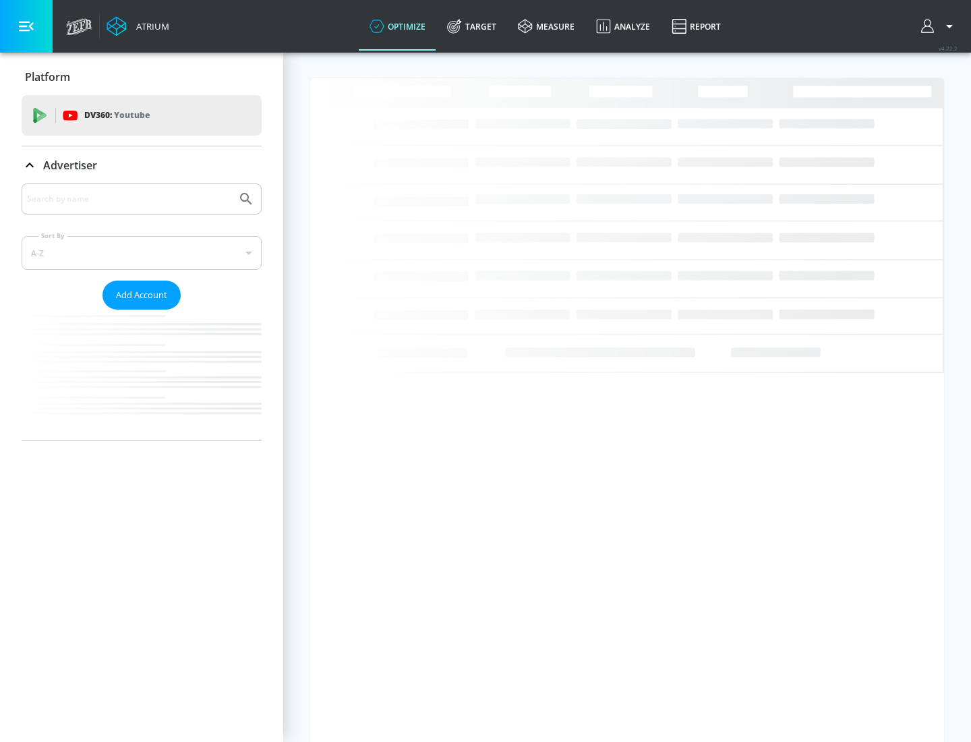 The height and width of the screenshot is (742, 971). What do you see at coordinates (546, 26) in the screenshot?
I see `a: measure` at bounding box center [546, 26].